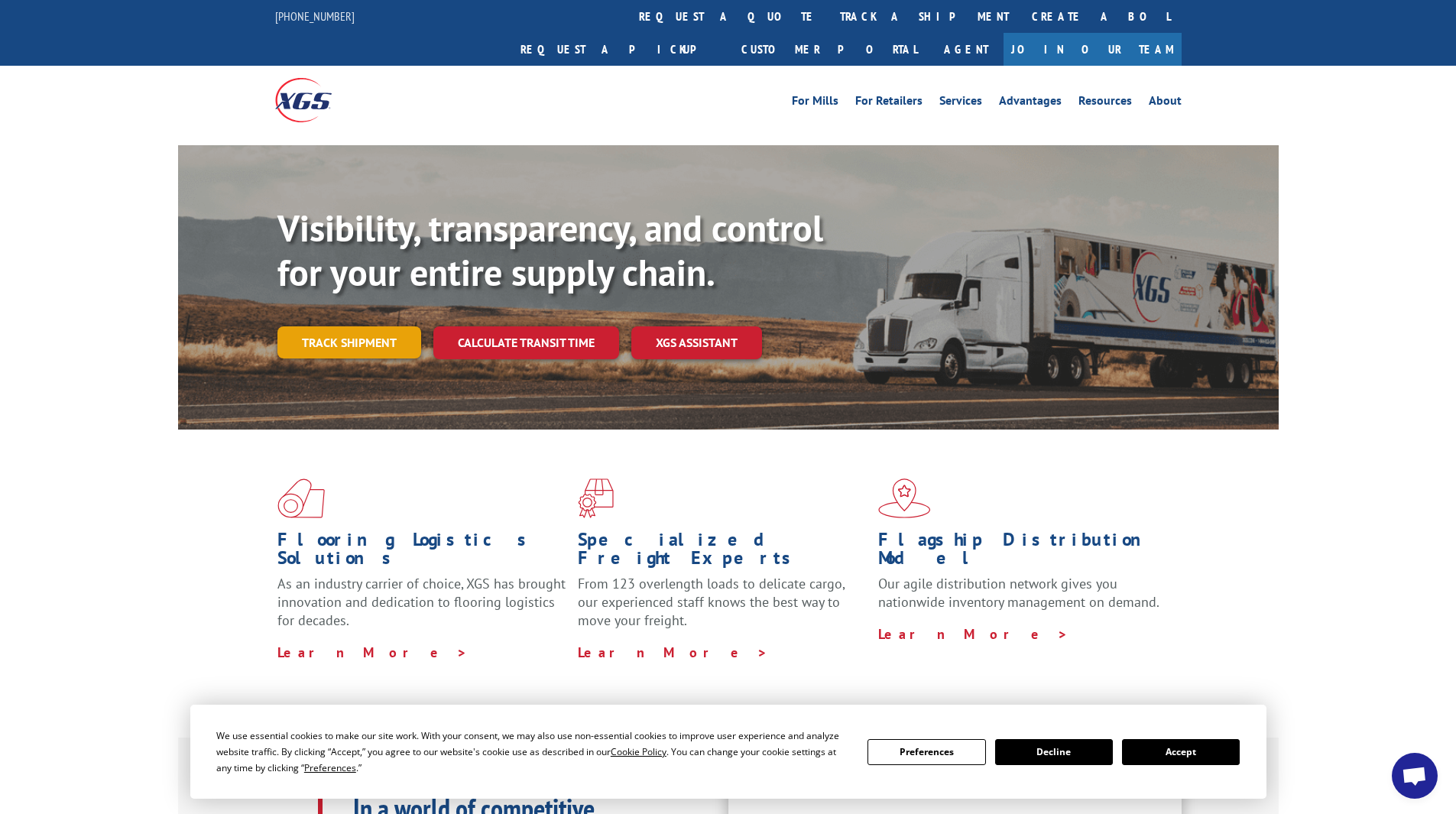  Describe the element at coordinates (829, 49) in the screenshot. I see `a: Customer Portal` at that location.